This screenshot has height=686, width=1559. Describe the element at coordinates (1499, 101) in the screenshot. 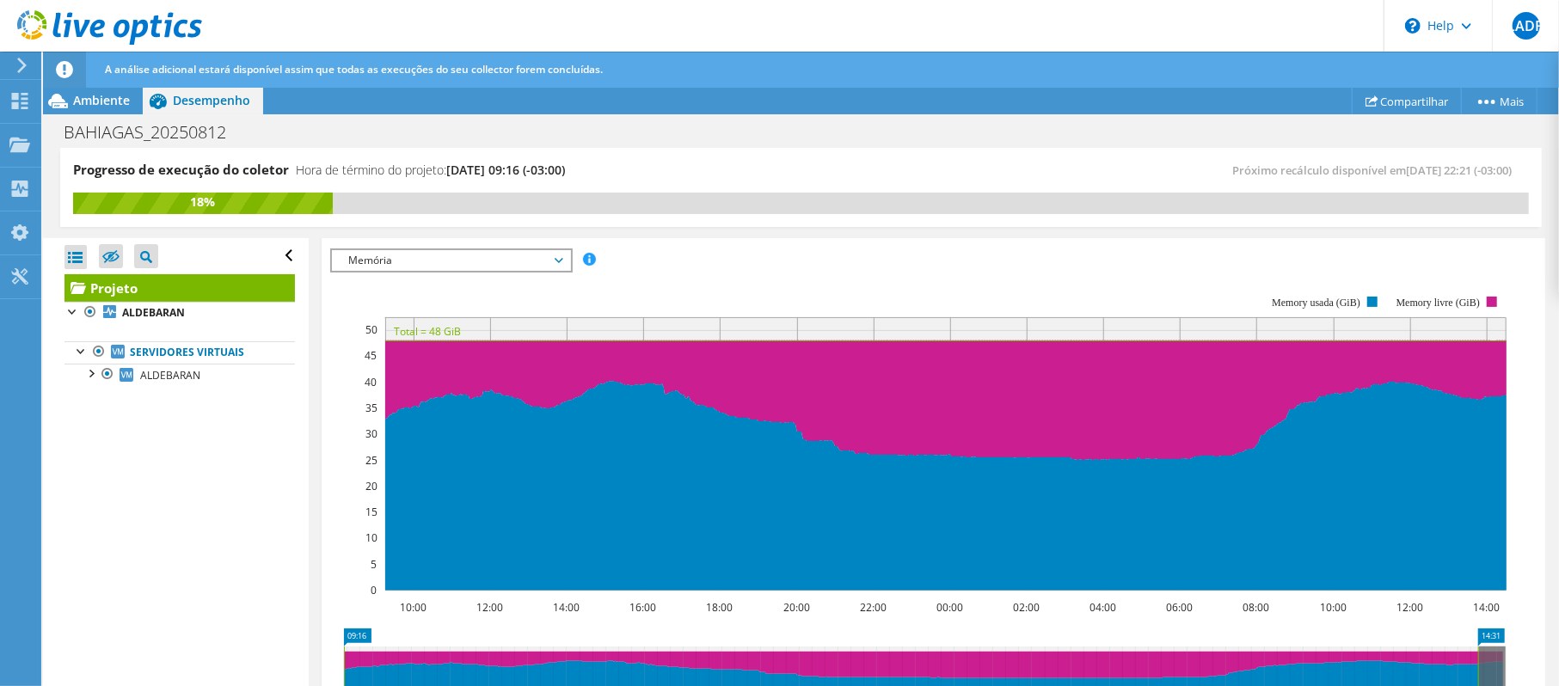

I see `a: Mais` at that location.